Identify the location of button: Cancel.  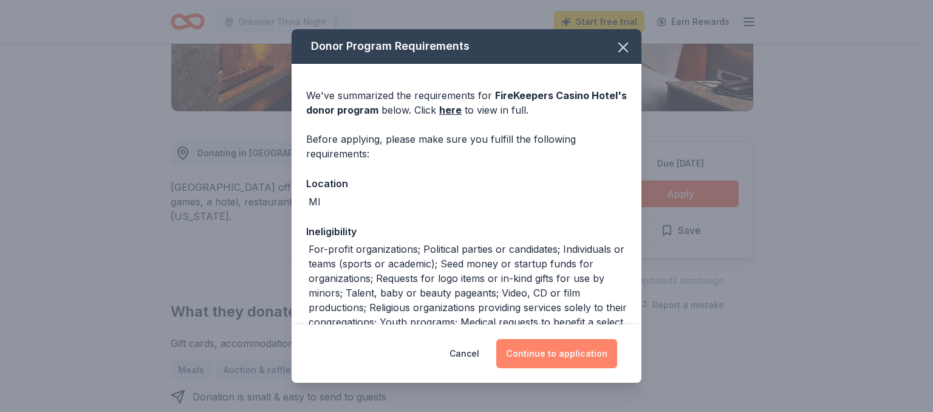
(464, 354).